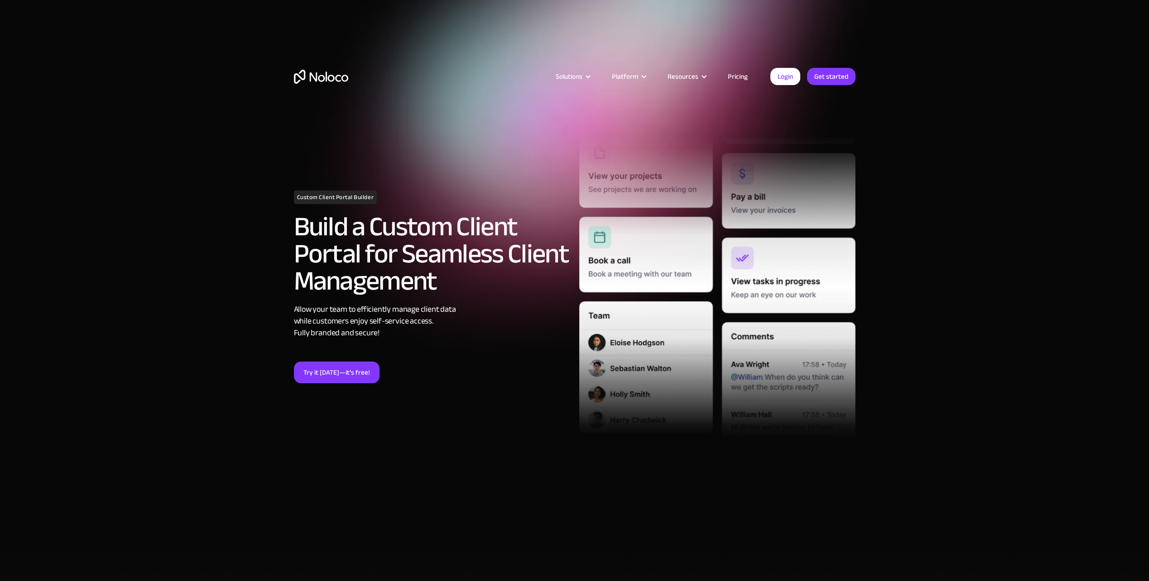  What do you see at coordinates (785, 77) in the screenshot?
I see `a: Login` at bounding box center [785, 77].